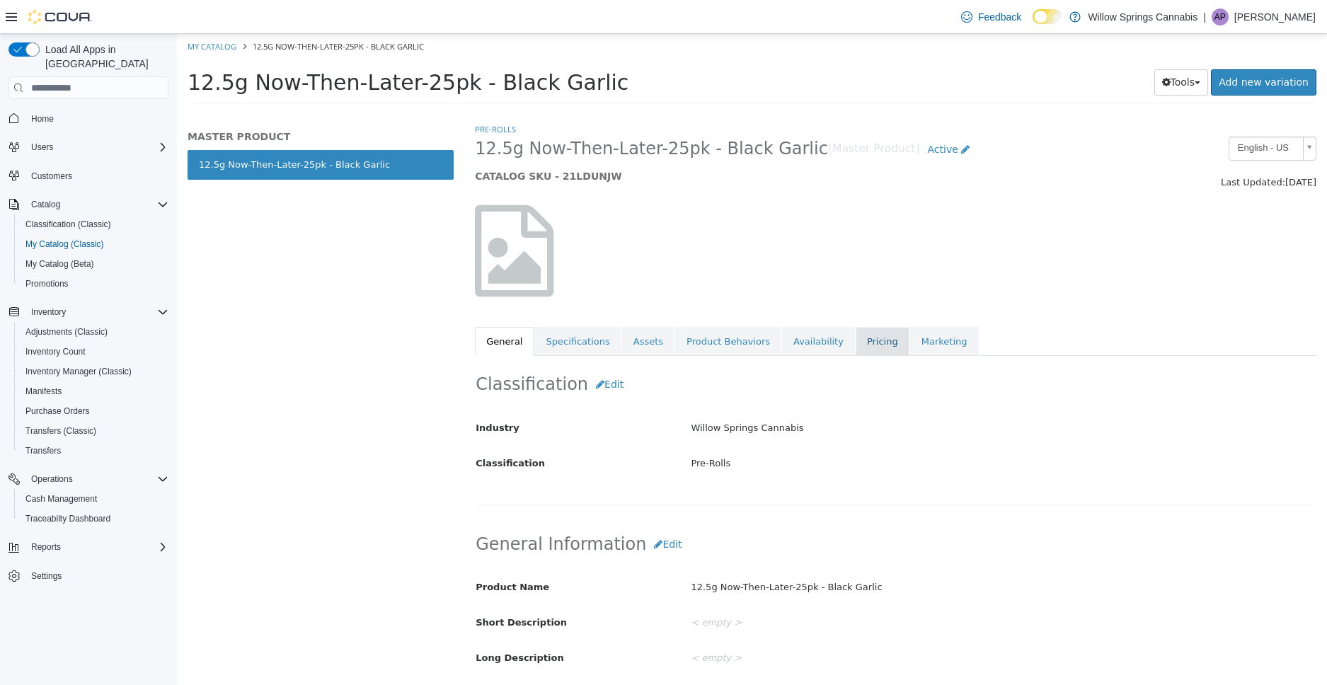 The image size is (1327, 685). What do you see at coordinates (97, 575) in the screenshot?
I see `span: Settings` at bounding box center [97, 575].